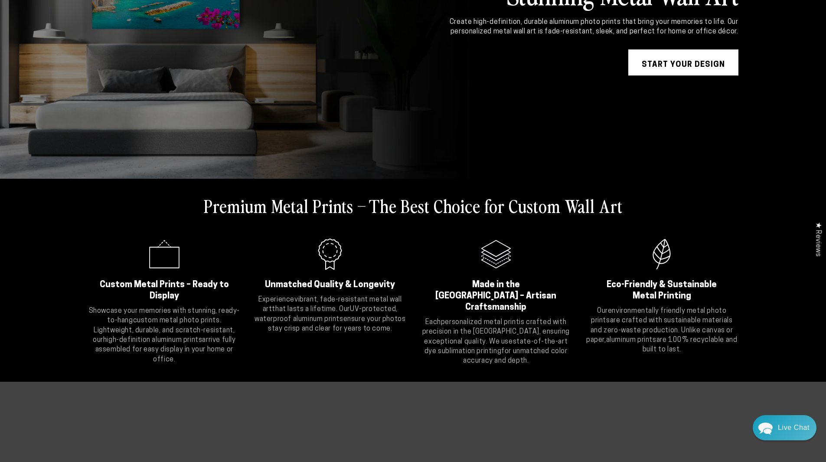  What do you see at coordinates (784, 427) in the screenshot?
I see `div: Chat widget toggle` at bounding box center [784, 427].